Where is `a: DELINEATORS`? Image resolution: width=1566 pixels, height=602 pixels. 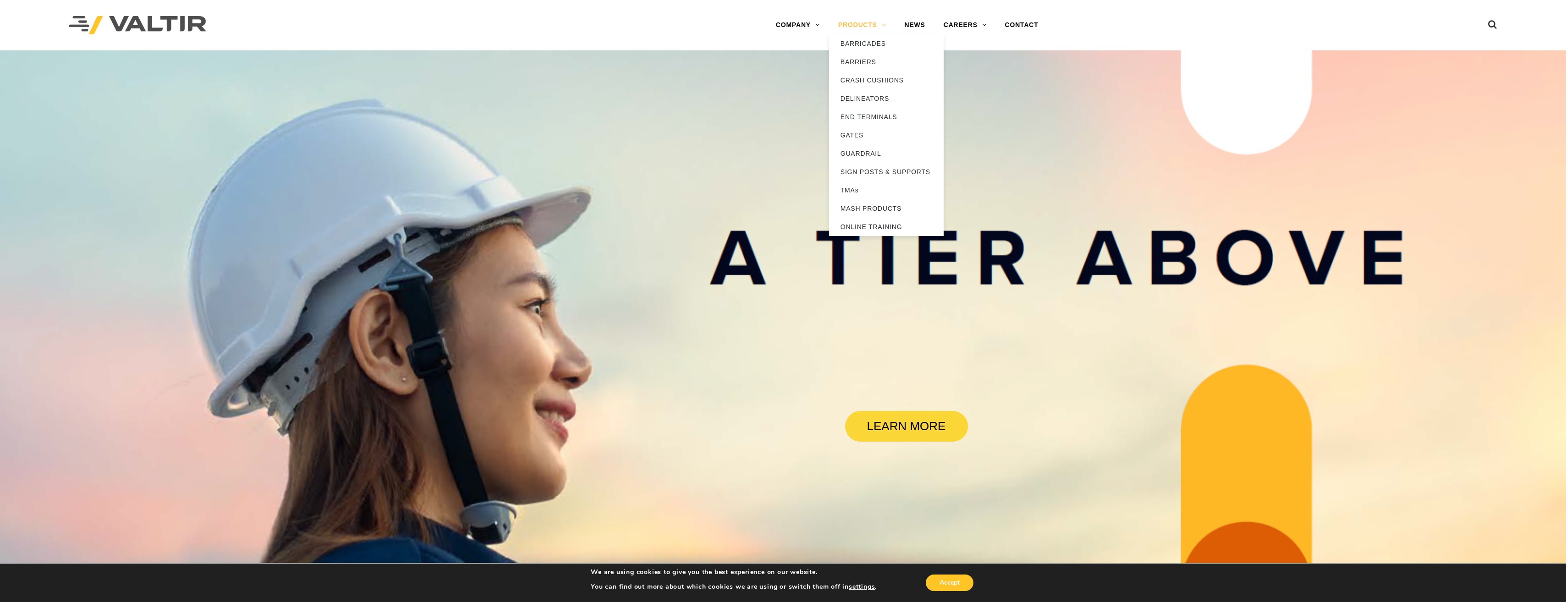
a: DELINEATORS is located at coordinates (886, 99).